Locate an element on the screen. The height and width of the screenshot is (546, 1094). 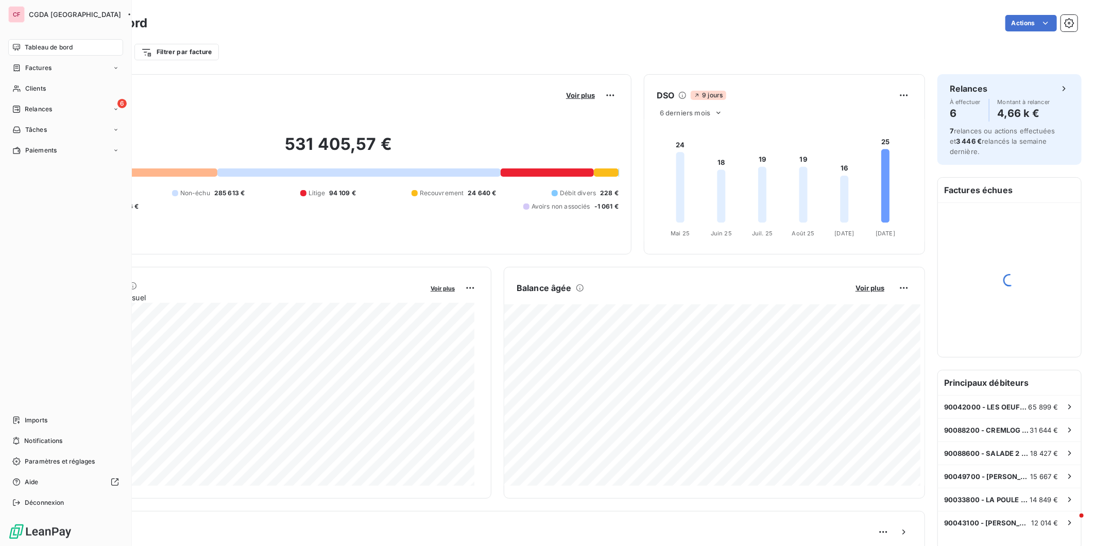
span: -1 061 € is located at coordinates (606, 207).